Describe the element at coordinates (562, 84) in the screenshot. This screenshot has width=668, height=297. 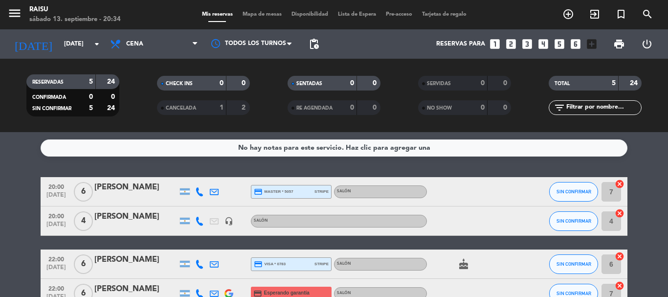
I see `span: TOTAL` at that location.